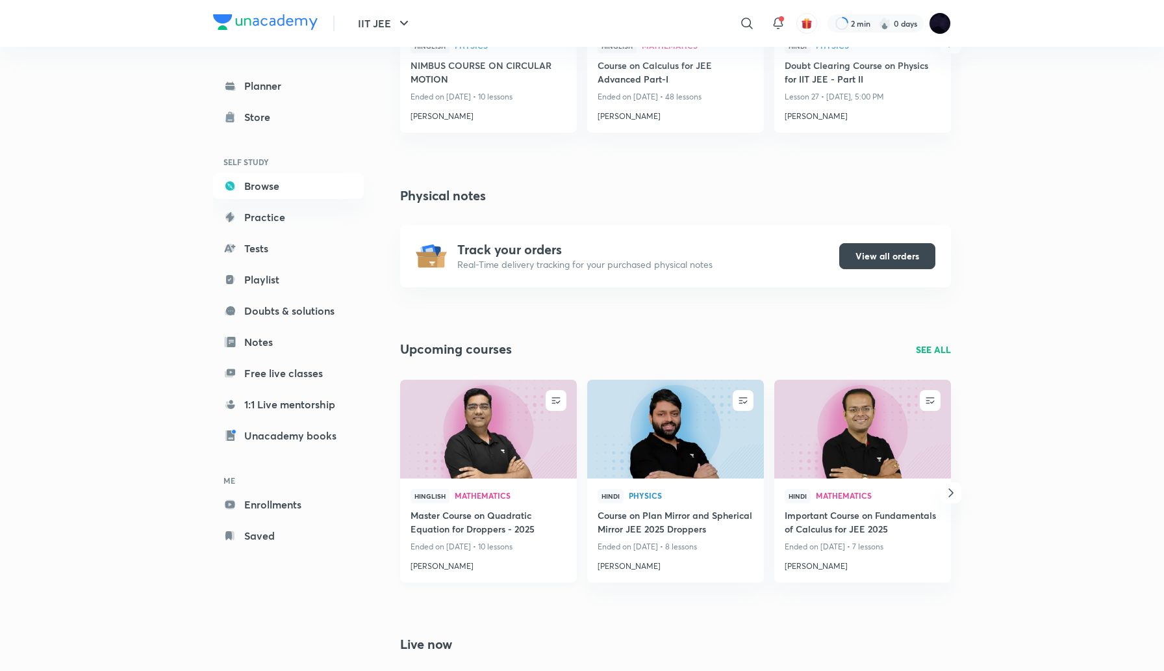  What do you see at coordinates (676, 523) in the screenshot?
I see `h4: Course on Plan Mirror and Spherical Mirror JEE 2025 Droppers` at bounding box center [676, 523].